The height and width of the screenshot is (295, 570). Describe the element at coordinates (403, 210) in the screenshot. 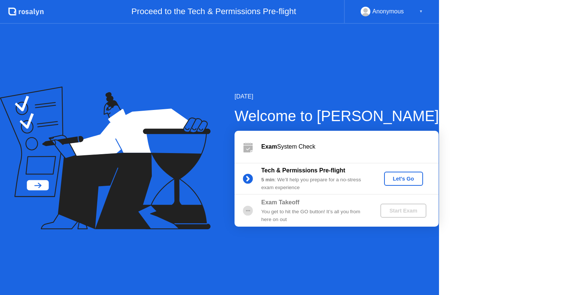

I see `button: Start Exam` at that location.